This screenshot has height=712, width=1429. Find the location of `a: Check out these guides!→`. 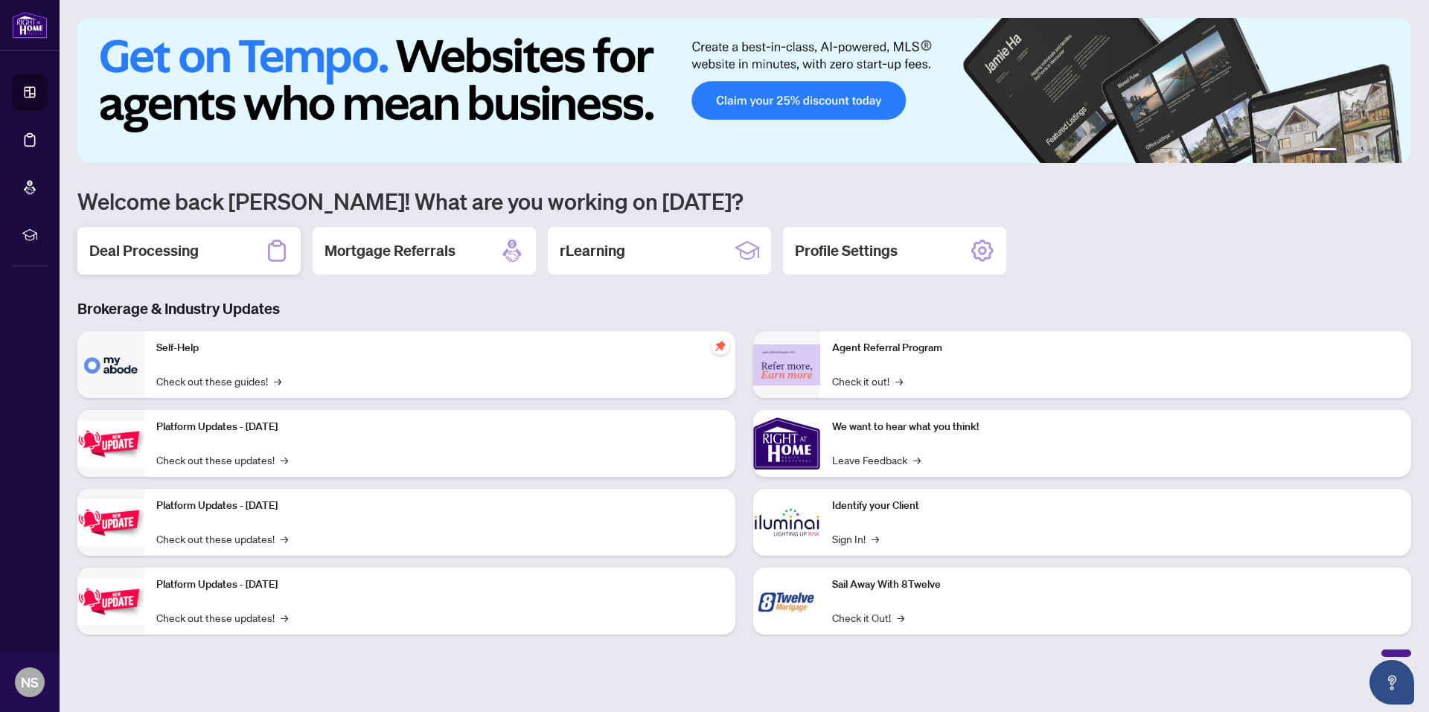

a: Check out these guides!→ is located at coordinates (219, 381).